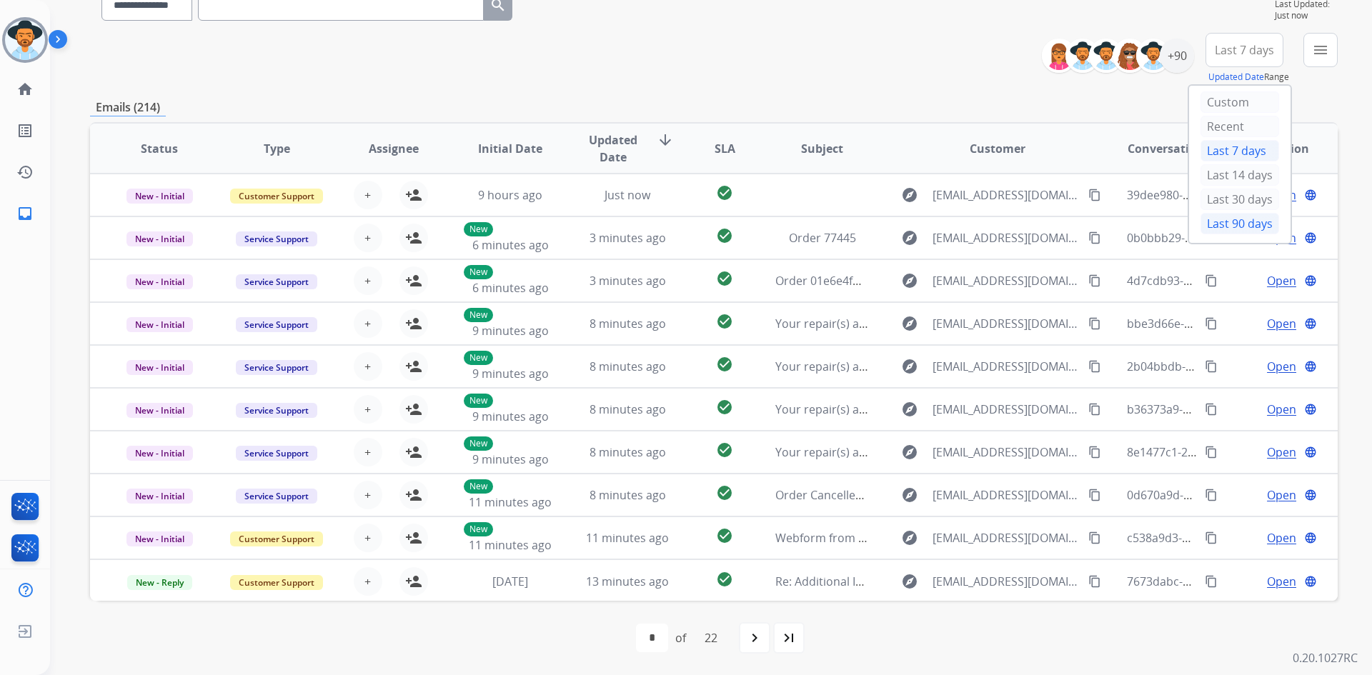 Image resolution: width=1372 pixels, height=675 pixels. What do you see at coordinates (867, 367) in the screenshot?
I see `span: Your repair(s) are finished [94941]` at bounding box center [867, 367].